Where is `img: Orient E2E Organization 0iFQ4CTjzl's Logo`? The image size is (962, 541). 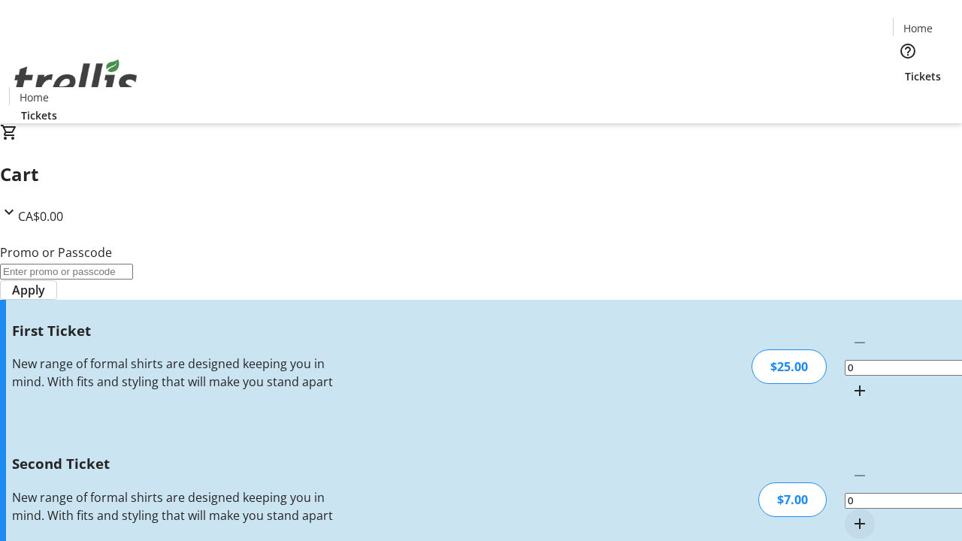
img: Orient E2E Organization 0iFQ4CTjzl's Logo is located at coordinates (76, 80).